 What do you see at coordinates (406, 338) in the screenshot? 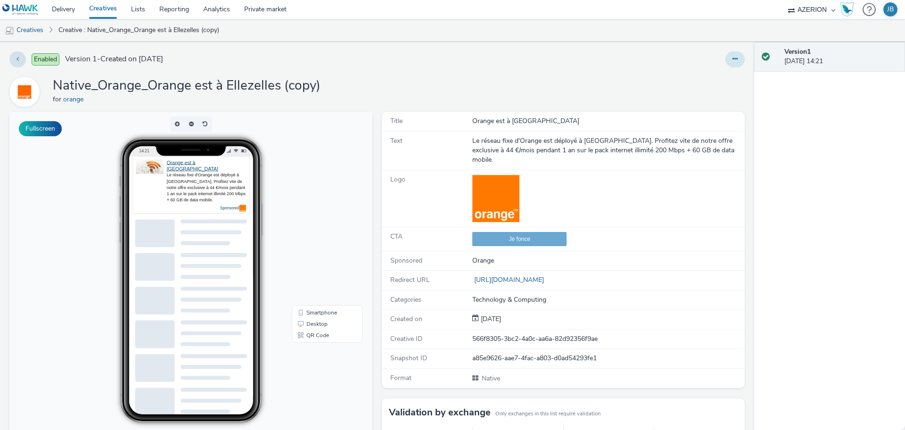
I see `span: Creative ID` at bounding box center [406, 338].